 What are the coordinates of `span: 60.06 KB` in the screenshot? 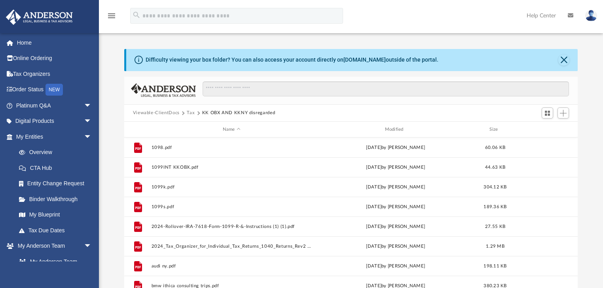 It's located at (495, 147).